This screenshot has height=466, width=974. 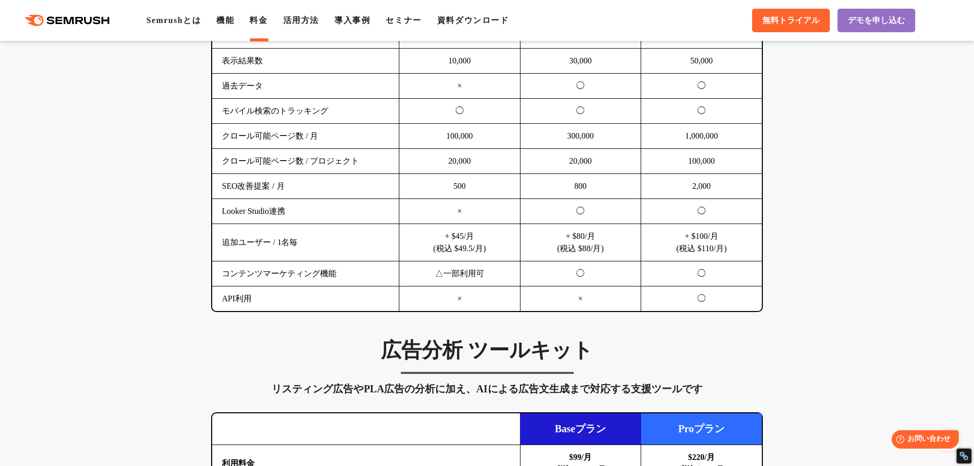 I want to click on td: コンテンツマーケティング機能, so click(x=306, y=274).